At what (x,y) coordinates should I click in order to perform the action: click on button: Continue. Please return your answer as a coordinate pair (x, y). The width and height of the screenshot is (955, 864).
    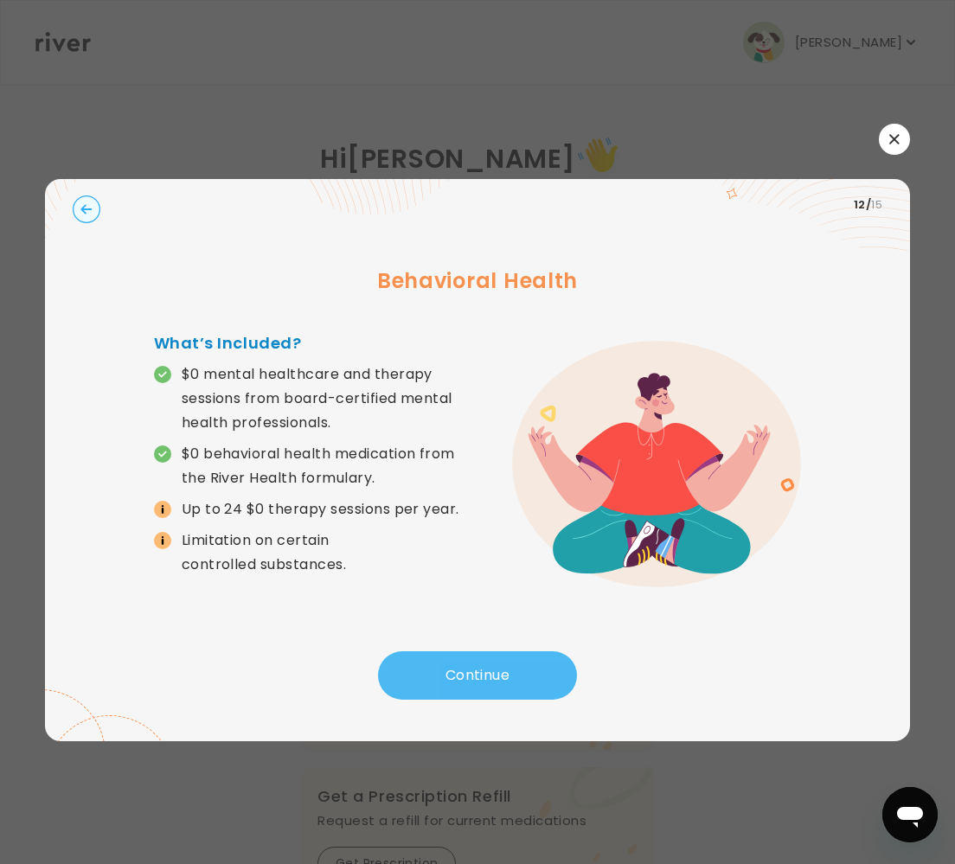
    Looking at the image, I should click on (477, 676).